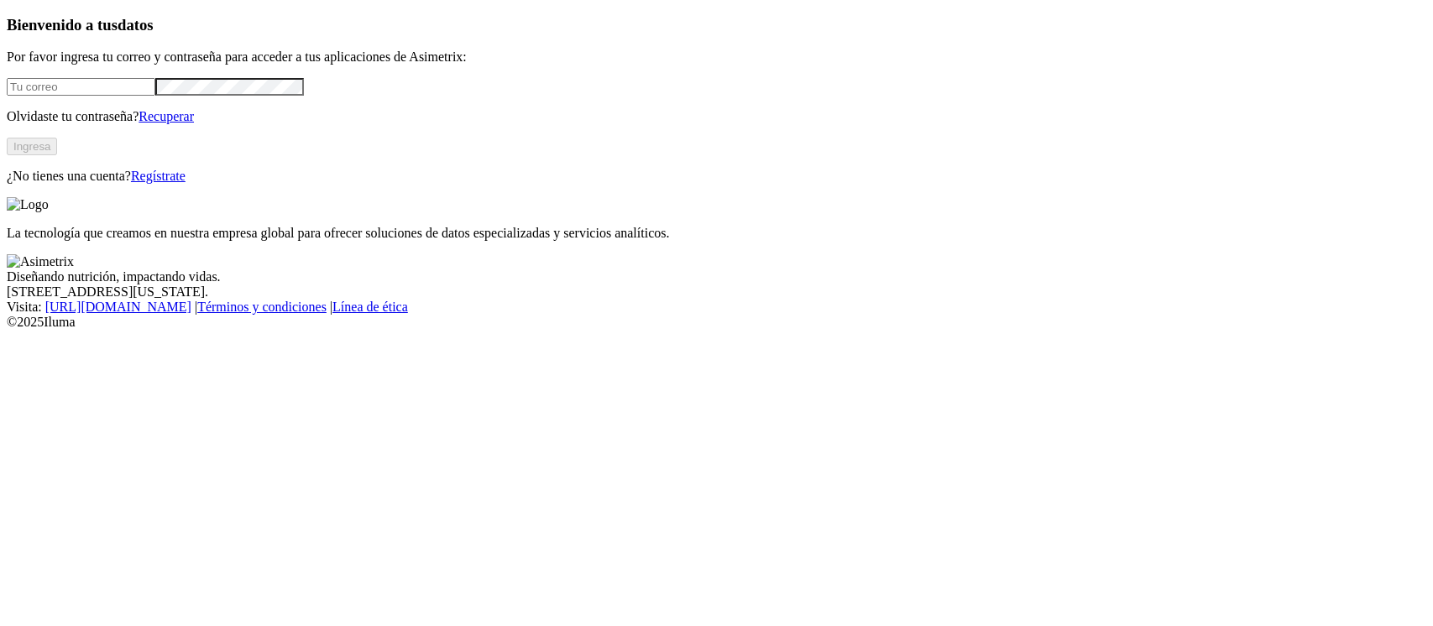  I want to click on p: Olvidaste tu contraseña?, so click(716, 117).